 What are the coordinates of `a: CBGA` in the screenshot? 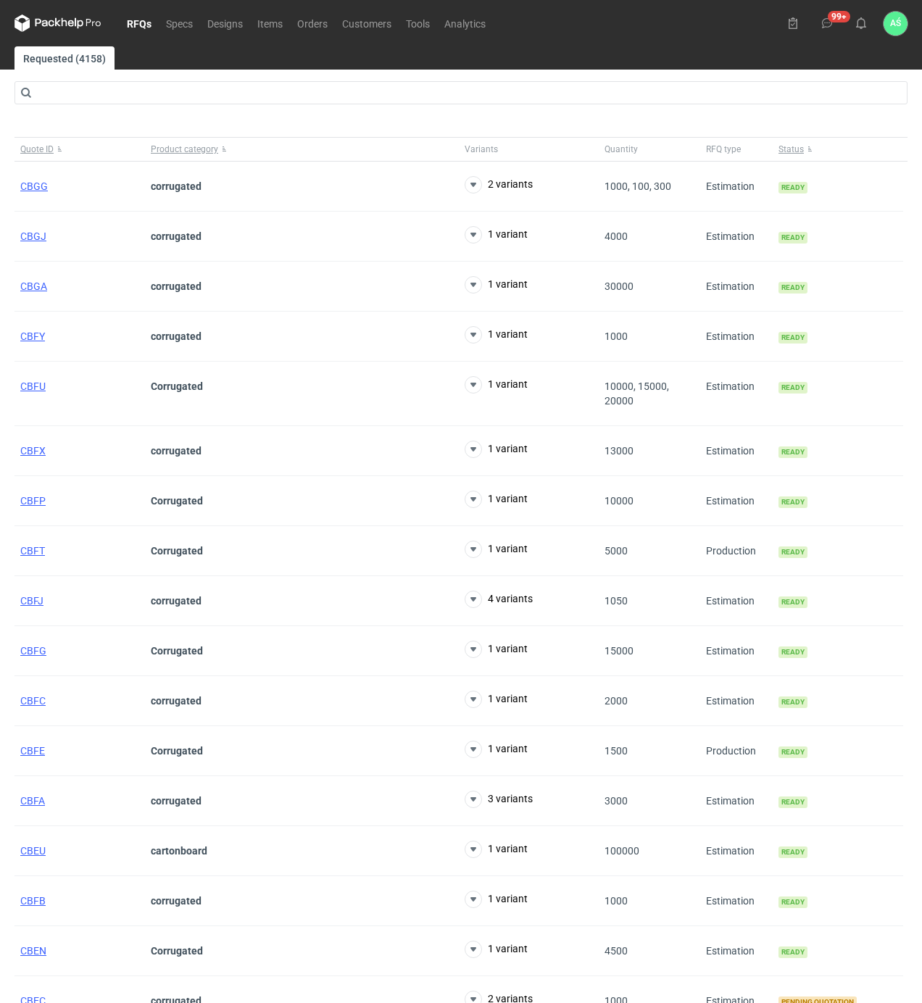 It's located at (33, 286).